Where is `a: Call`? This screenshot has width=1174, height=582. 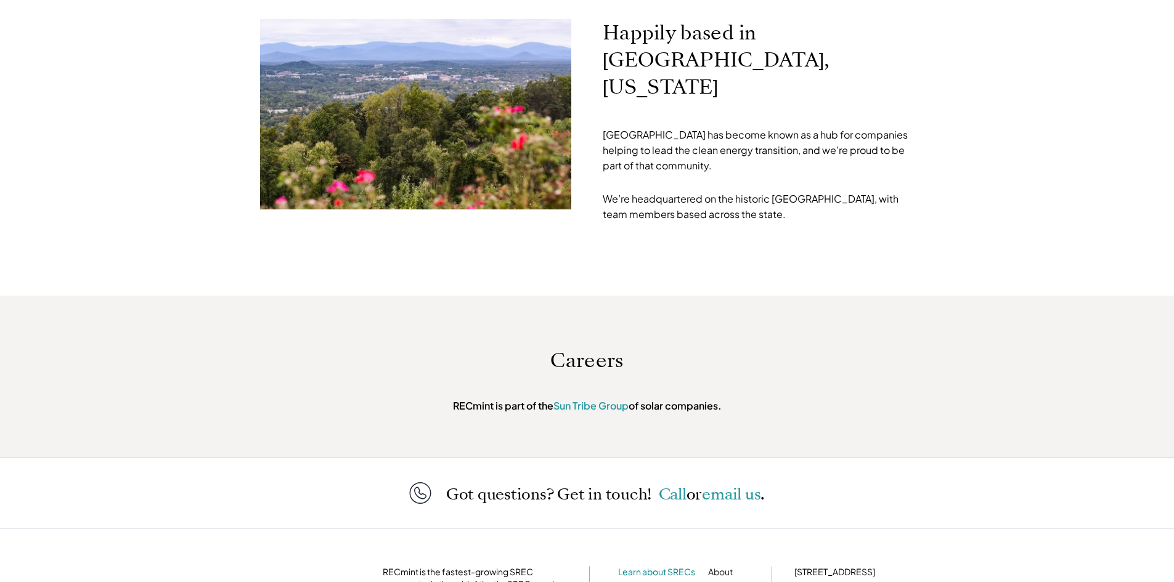 a: Call is located at coordinates (672, 494).